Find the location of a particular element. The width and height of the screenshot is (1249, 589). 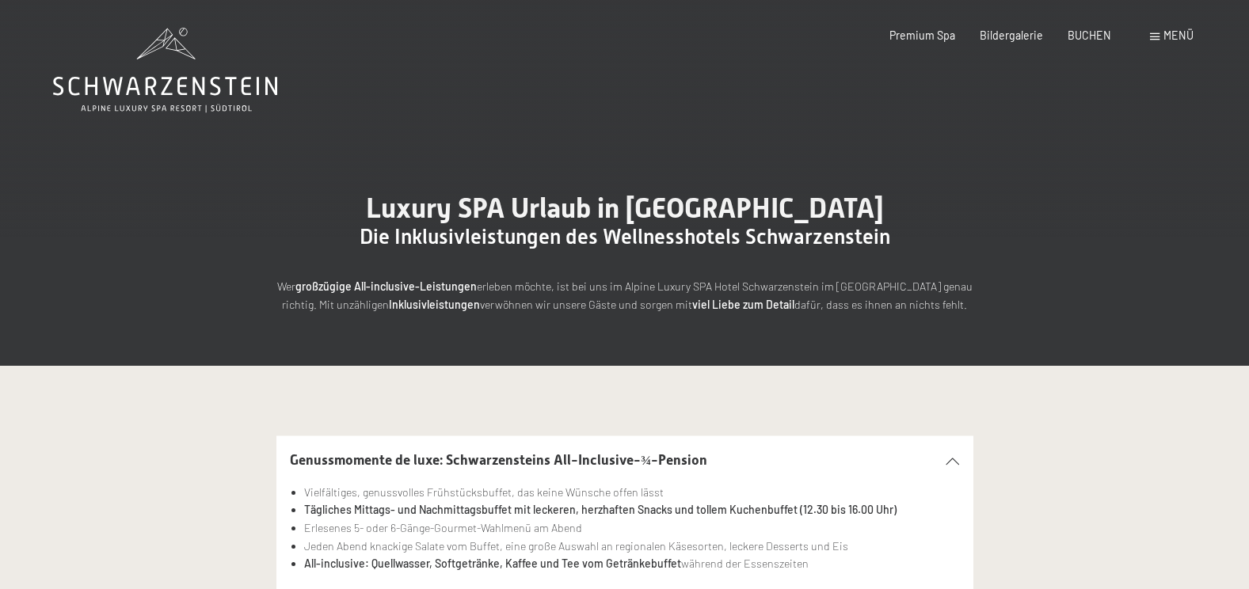

a: Premium Spa is located at coordinates (922, 35).